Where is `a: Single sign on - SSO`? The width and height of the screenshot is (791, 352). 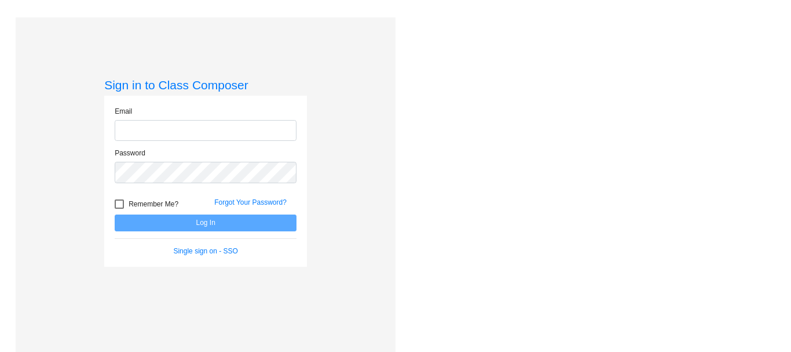
a: Single sign on - SSO is located at coordinates (205, 251).